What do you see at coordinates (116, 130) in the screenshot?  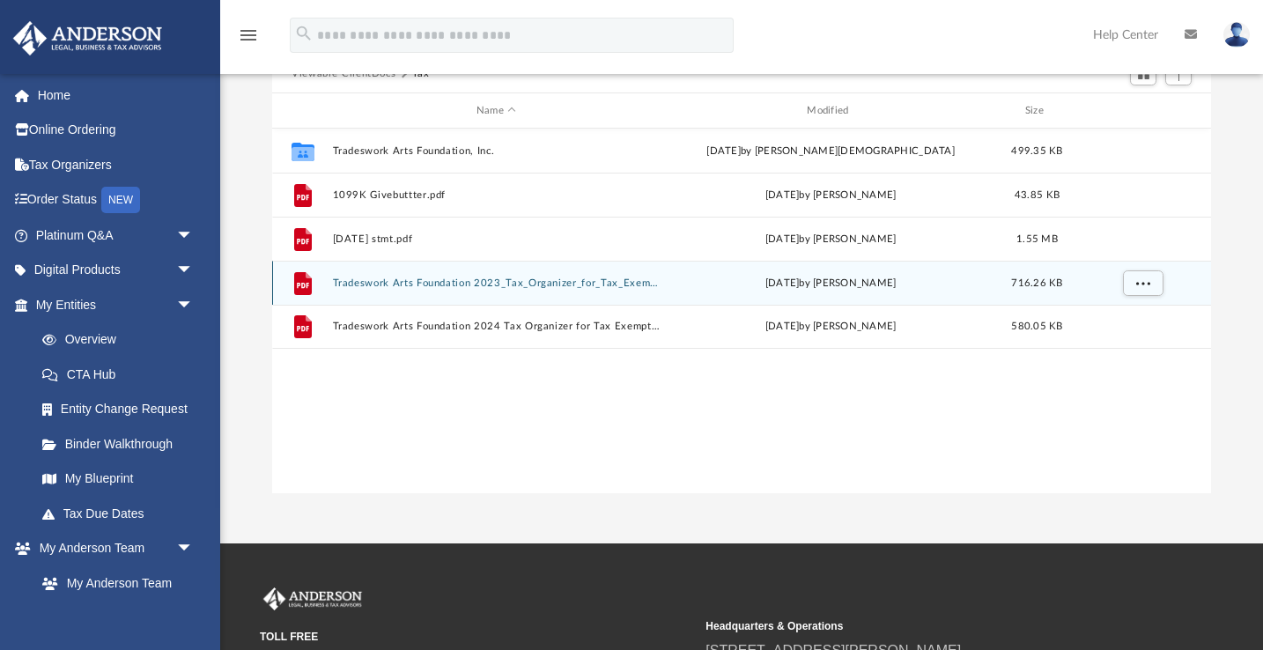 I see `a: Online Ordering` at bounding box center [116, 130].